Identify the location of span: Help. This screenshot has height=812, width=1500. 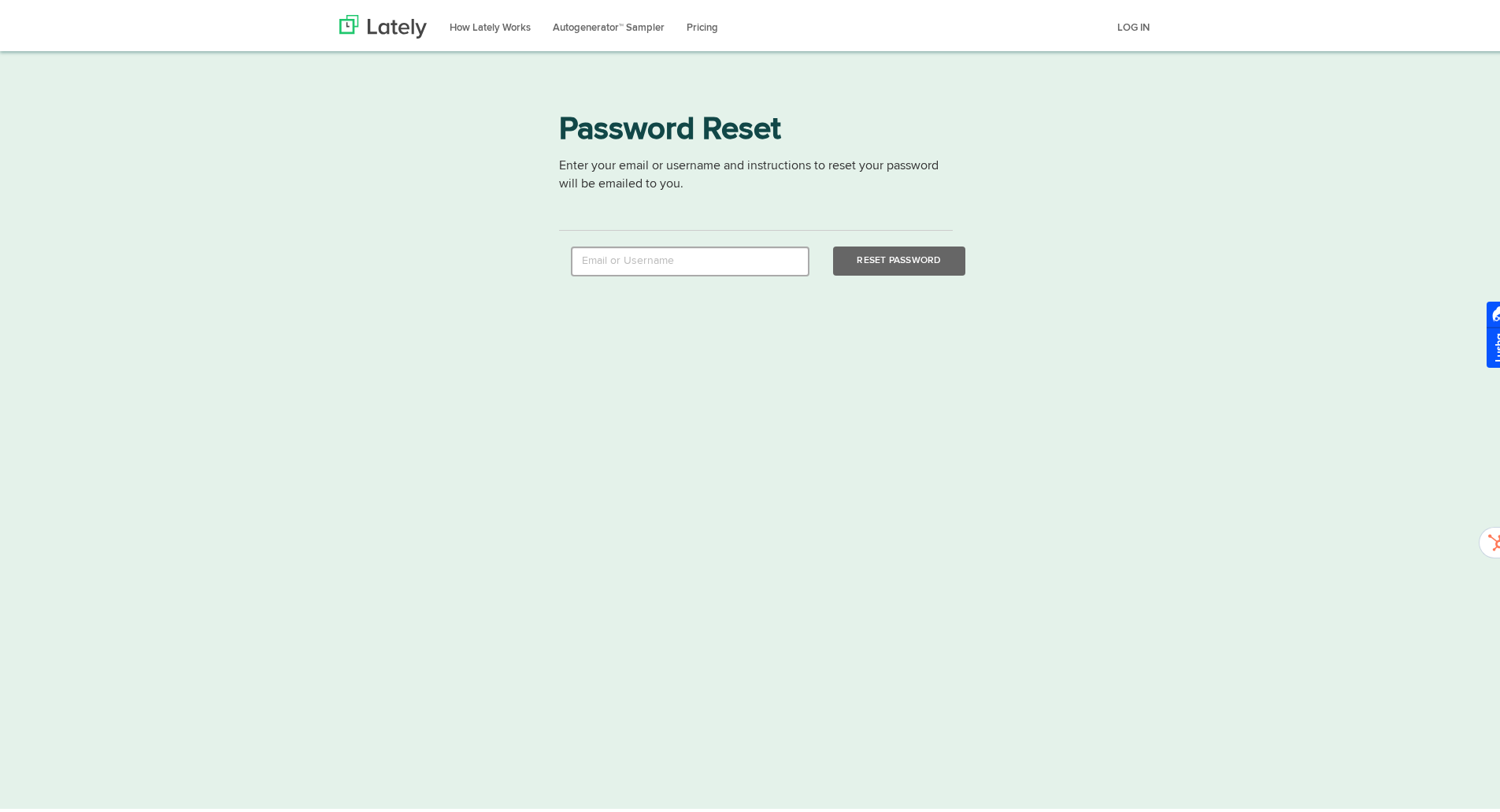
(52, 18).